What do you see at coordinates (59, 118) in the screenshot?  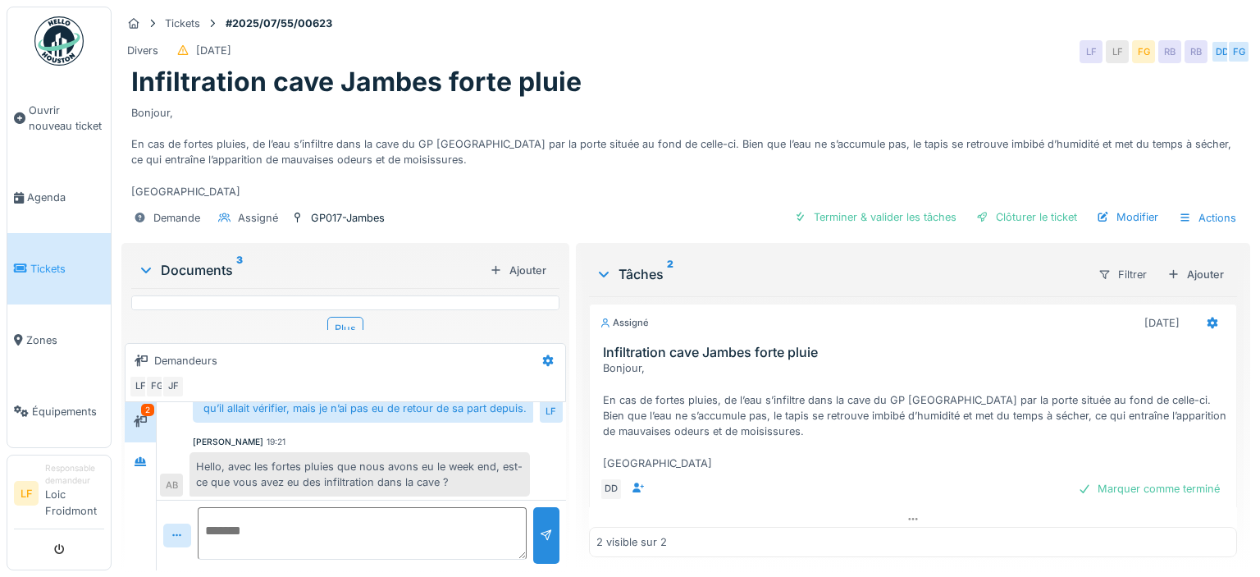 I see `a: Ouvrir nouveau ticket` at bounding box center [59, 118].